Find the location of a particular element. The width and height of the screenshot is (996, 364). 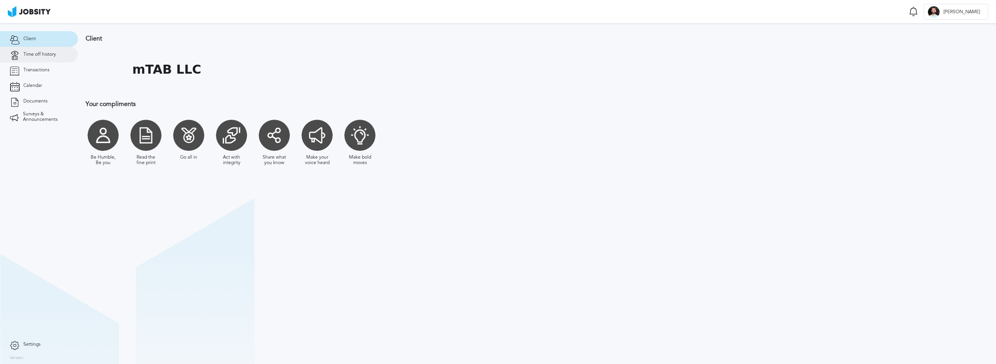

div: Go all in is located at coordinates (189, 157).